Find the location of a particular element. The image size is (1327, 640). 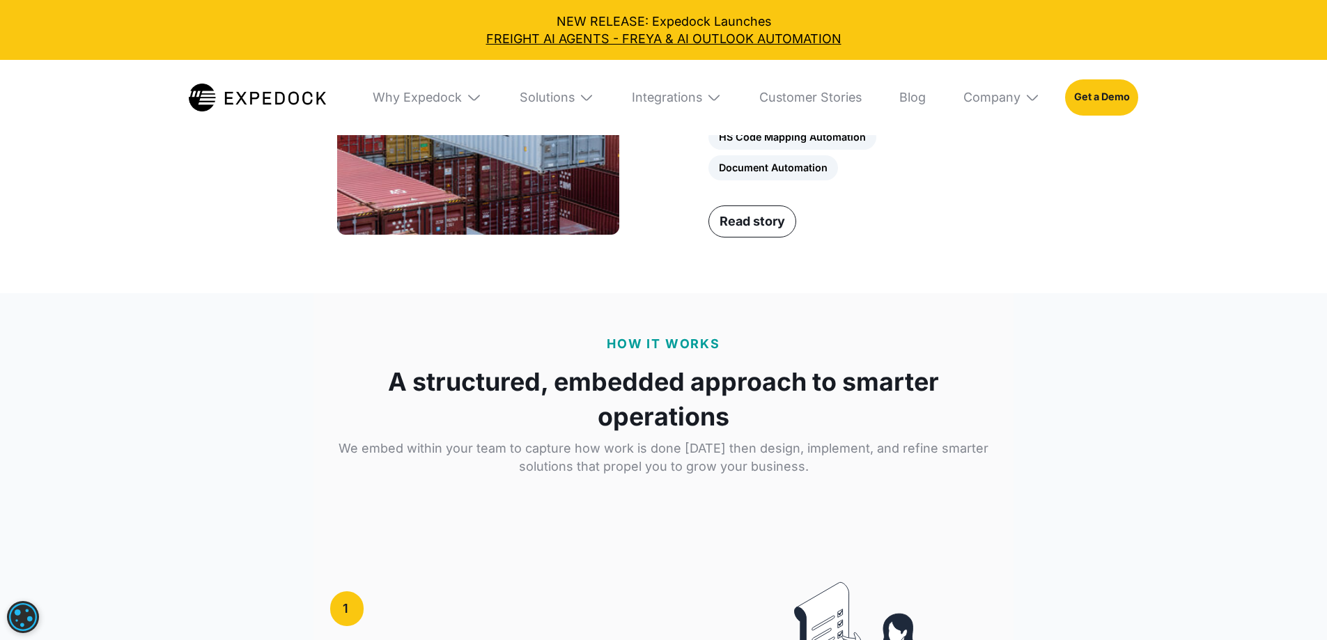

div: Chat Widget is located at coordinates (1211, 565).